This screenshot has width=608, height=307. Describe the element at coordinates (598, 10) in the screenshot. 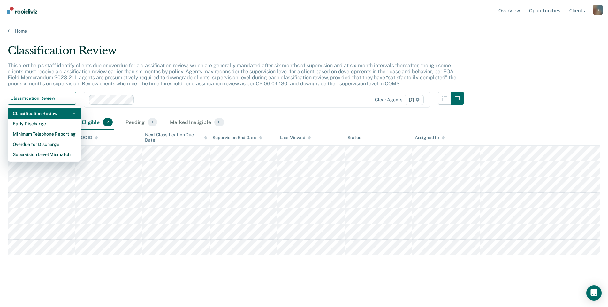

I see `button: Profile dropdown button` at that location.